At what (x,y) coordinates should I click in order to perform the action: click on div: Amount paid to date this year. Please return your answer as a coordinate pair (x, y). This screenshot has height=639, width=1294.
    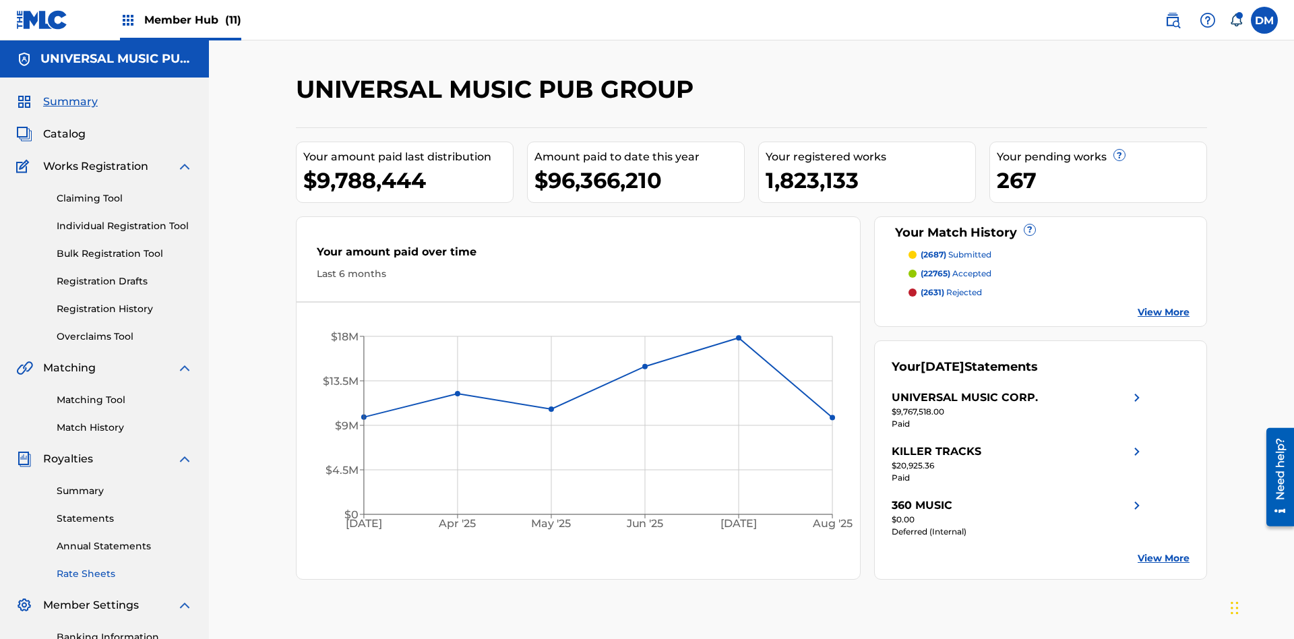
    Looking at the image, I should click on (639, 157).